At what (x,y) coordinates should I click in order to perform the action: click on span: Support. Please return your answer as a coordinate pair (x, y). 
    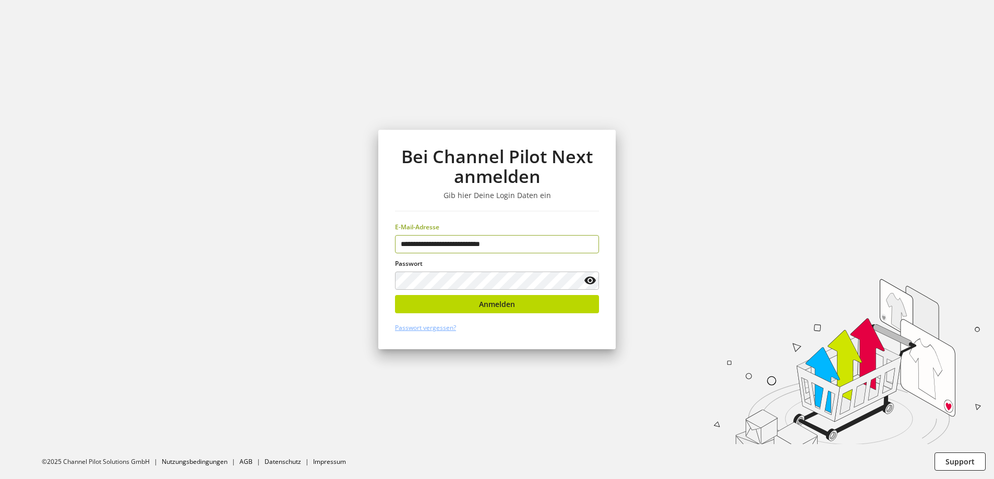
    Looking at the image, I should click on (960, 462).